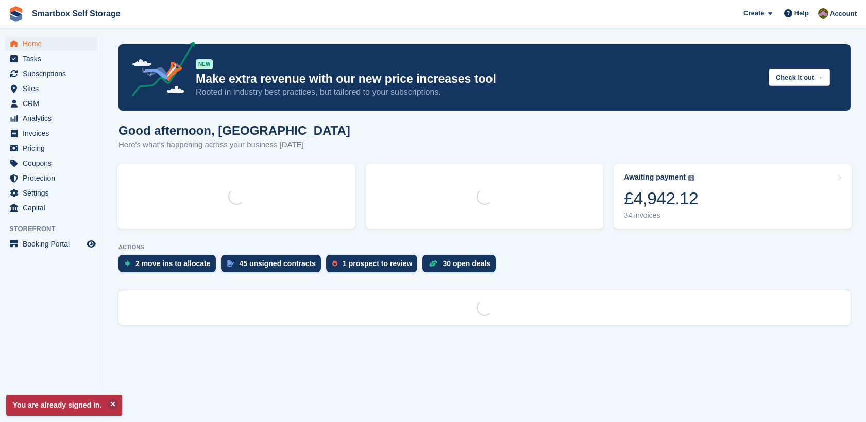 Image resolution: width=866 pixels, height=422 pixels. Describe the element at coordinates (204, 64) in the screenshot. I see `div: NEW` at that location.